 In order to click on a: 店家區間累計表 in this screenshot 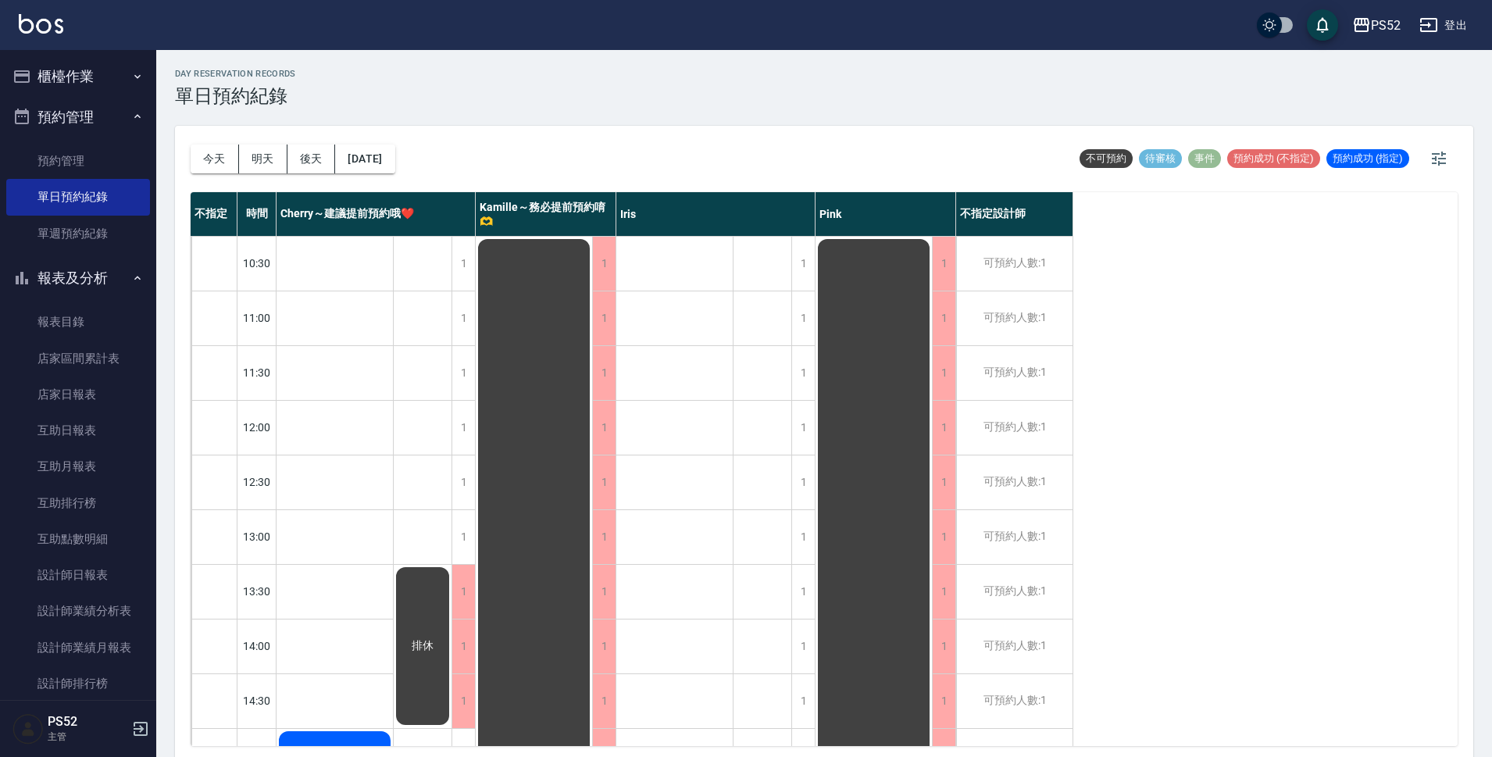, I will do `click(78, 359)`.